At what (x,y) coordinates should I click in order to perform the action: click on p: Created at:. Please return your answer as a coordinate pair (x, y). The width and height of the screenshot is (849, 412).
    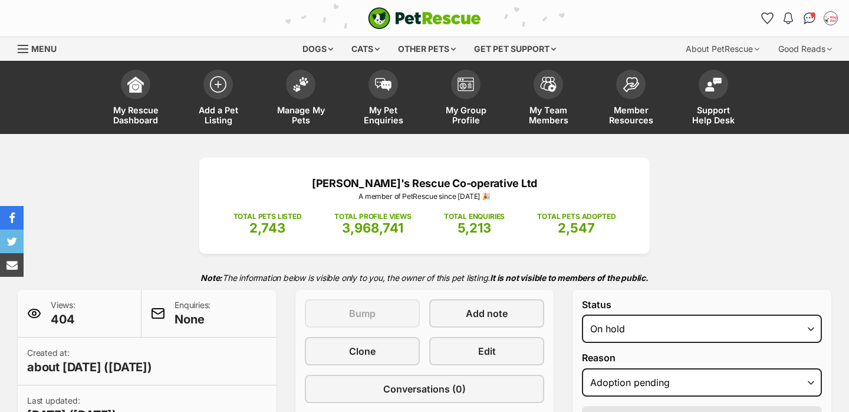
    Looking at the image, I should click on (90, 361).